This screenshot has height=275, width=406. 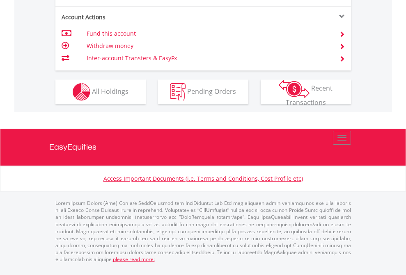 I want to click on img: holdings-wht.png, so click(x=81, y=92).